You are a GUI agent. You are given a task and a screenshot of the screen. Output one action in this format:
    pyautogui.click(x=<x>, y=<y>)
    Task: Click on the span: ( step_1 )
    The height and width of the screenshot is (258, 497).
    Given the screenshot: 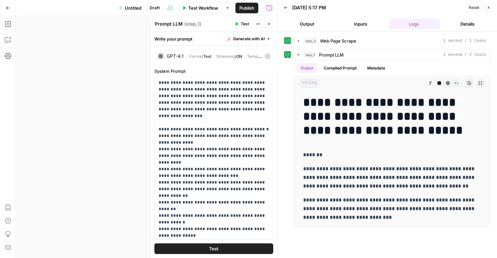 What is the action you would take?
    pyautogui.click(x=192, y=24)
    